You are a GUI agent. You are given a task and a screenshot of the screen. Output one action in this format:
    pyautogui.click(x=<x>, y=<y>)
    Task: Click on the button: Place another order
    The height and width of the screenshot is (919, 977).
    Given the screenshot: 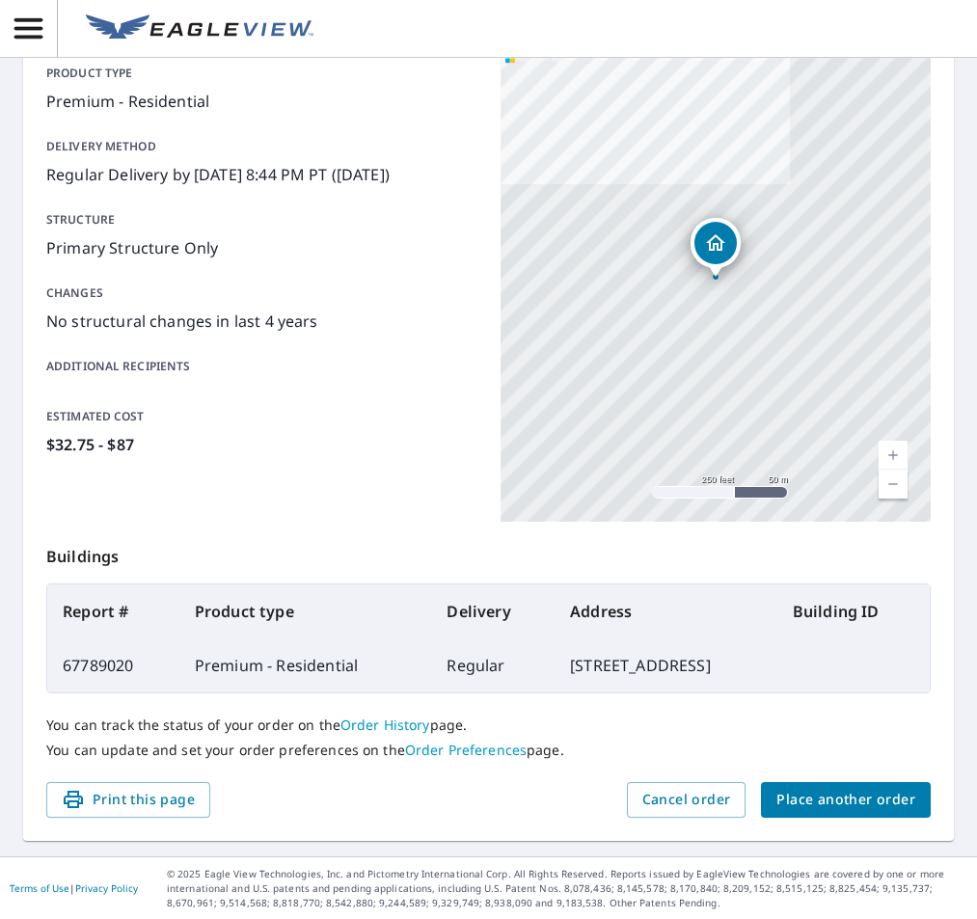 What is the action you would take?
    pyautogui.click(x=845, y=799)
    